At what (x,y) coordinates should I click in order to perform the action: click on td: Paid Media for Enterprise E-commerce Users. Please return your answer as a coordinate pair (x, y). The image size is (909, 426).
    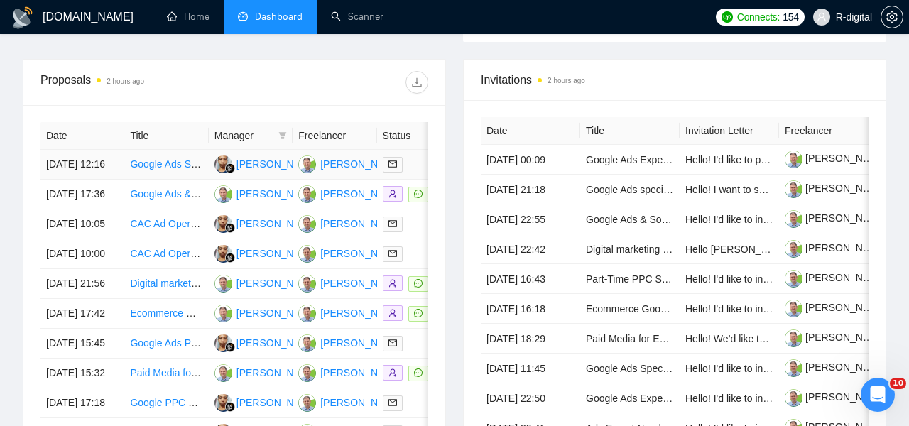
    Looking at the image, I should click on (166, 373).